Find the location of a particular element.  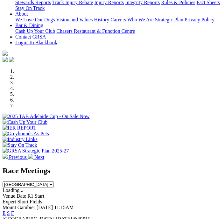

img: Greyhounds As Pets is located at coordinates (26, 133).